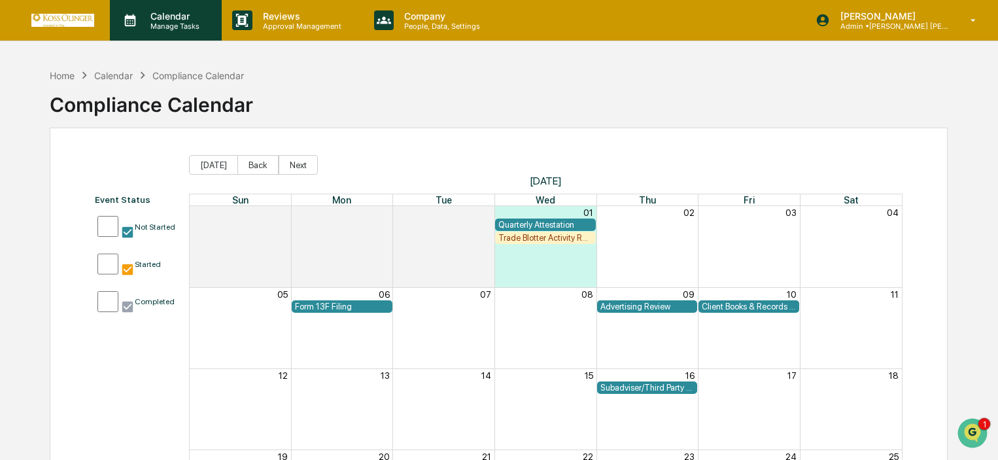 Image resolution: width=998 pixels, height=460 pixels. Describe the element at coordinates (55, 274) in the screenshot. I see `span: Preclearance` at that location.